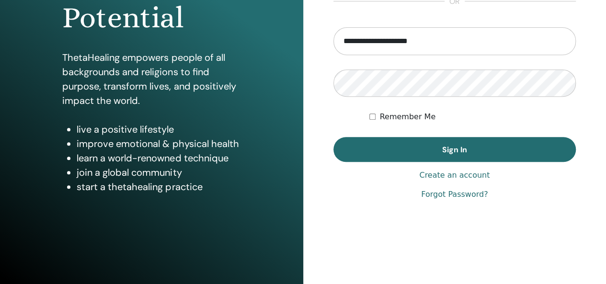 This screenshot has width=606, height=284. Describe the element at coordinates (454, 175) in the screenshot. I see `a: Create an account` at that location.